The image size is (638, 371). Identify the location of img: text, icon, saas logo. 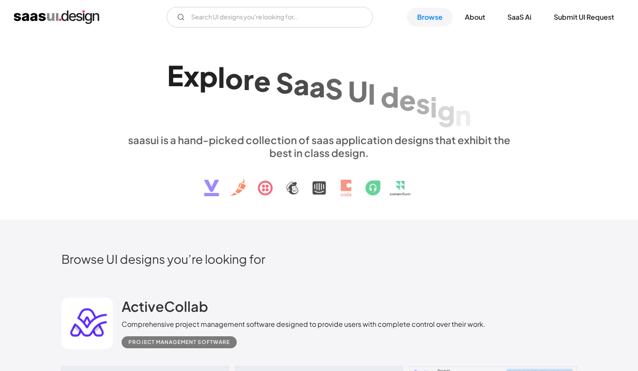
(319, 182).